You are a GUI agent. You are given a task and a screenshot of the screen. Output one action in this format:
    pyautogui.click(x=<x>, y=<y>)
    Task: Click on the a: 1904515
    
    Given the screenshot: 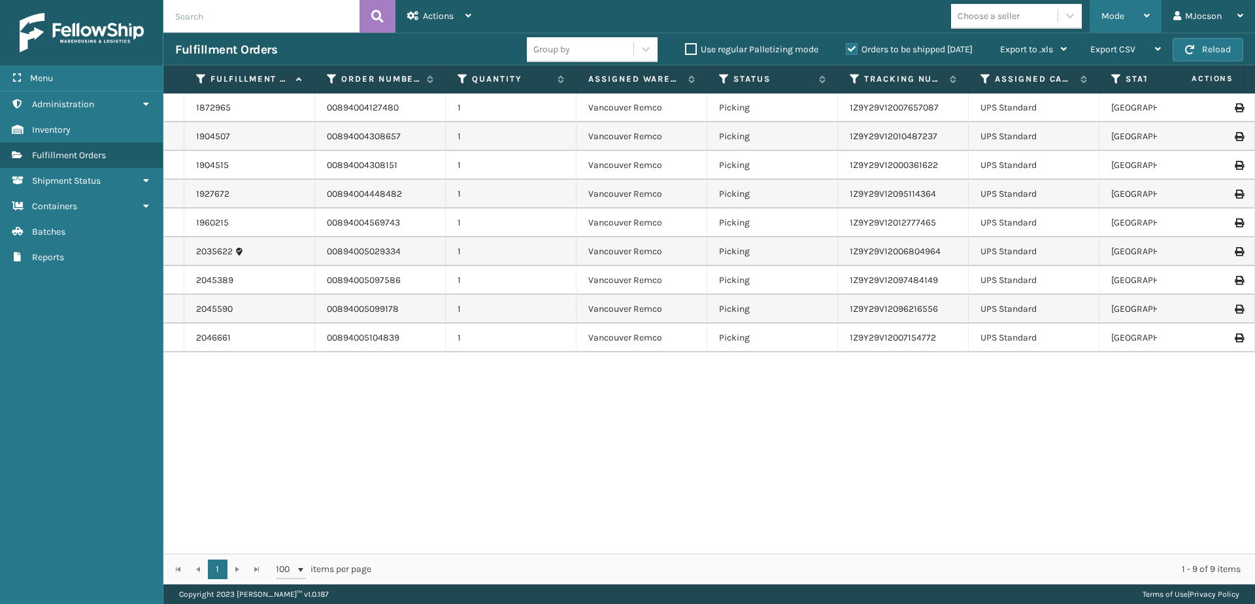 What is the action you would take?
    pyautogui.click(x=213, y=165)
    